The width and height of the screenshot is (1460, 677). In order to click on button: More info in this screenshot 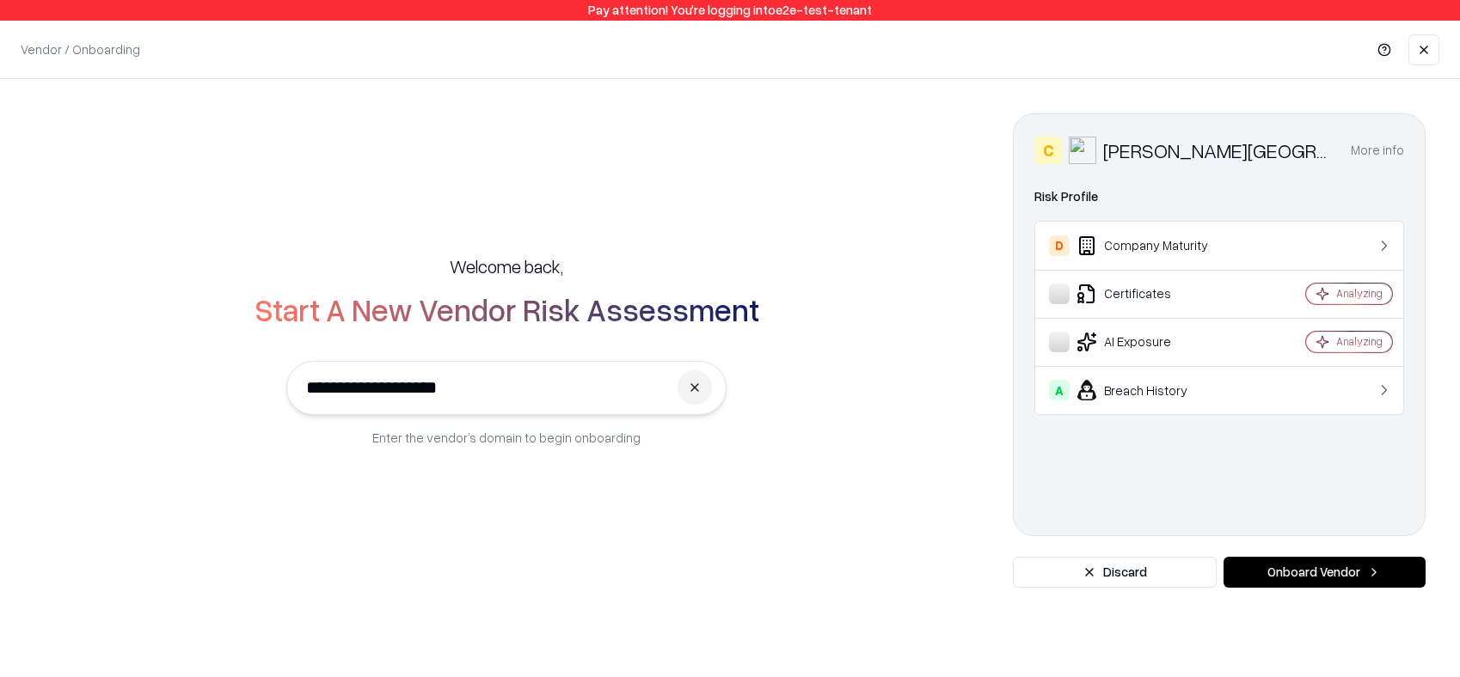, I will do `click(1377, 150)`.